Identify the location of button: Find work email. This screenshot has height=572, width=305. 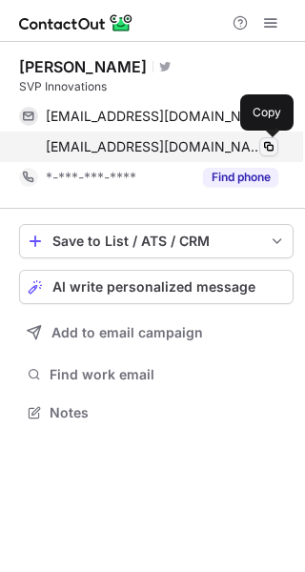
(156, 375).